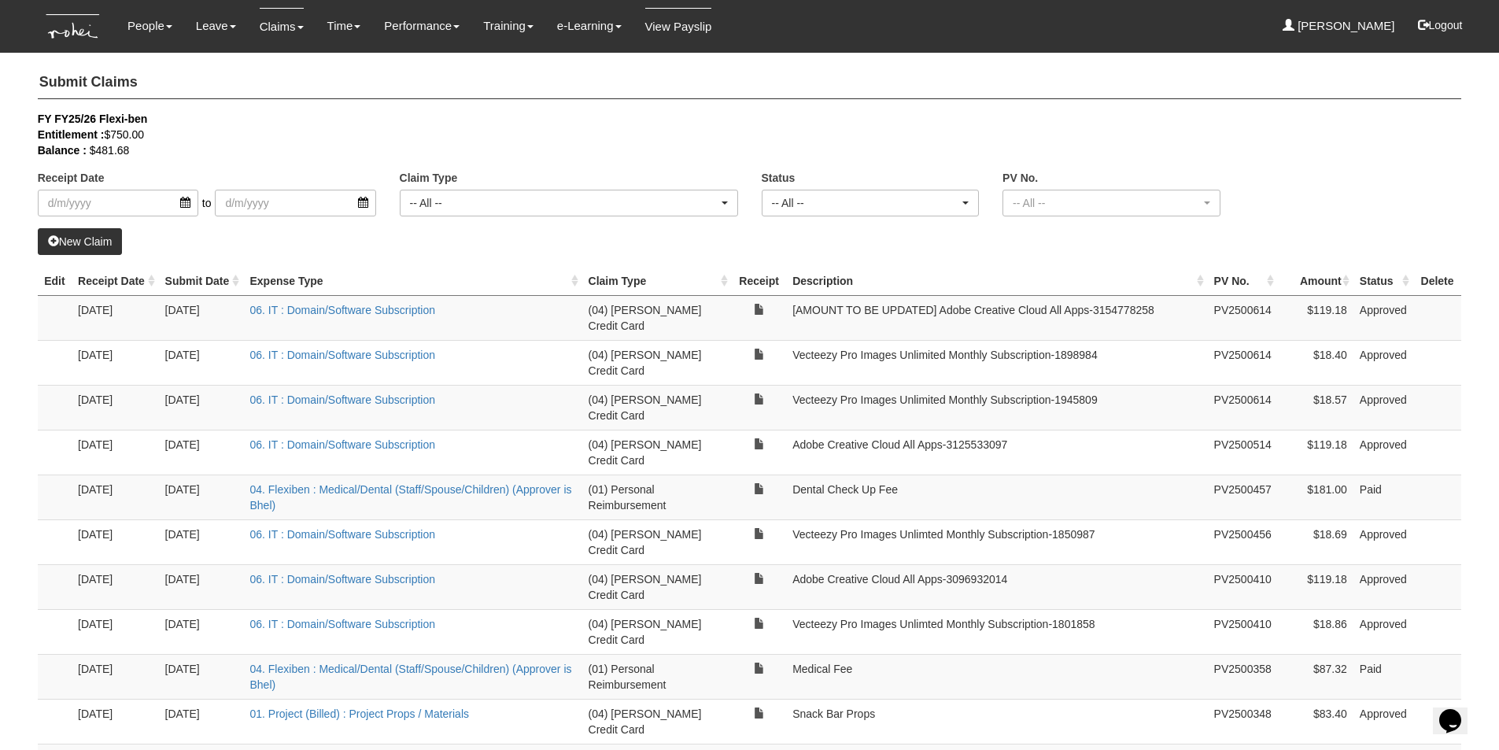  Describe the element at coordinates (282, 26) in the screenshot. I see `a: Claims` at that location.